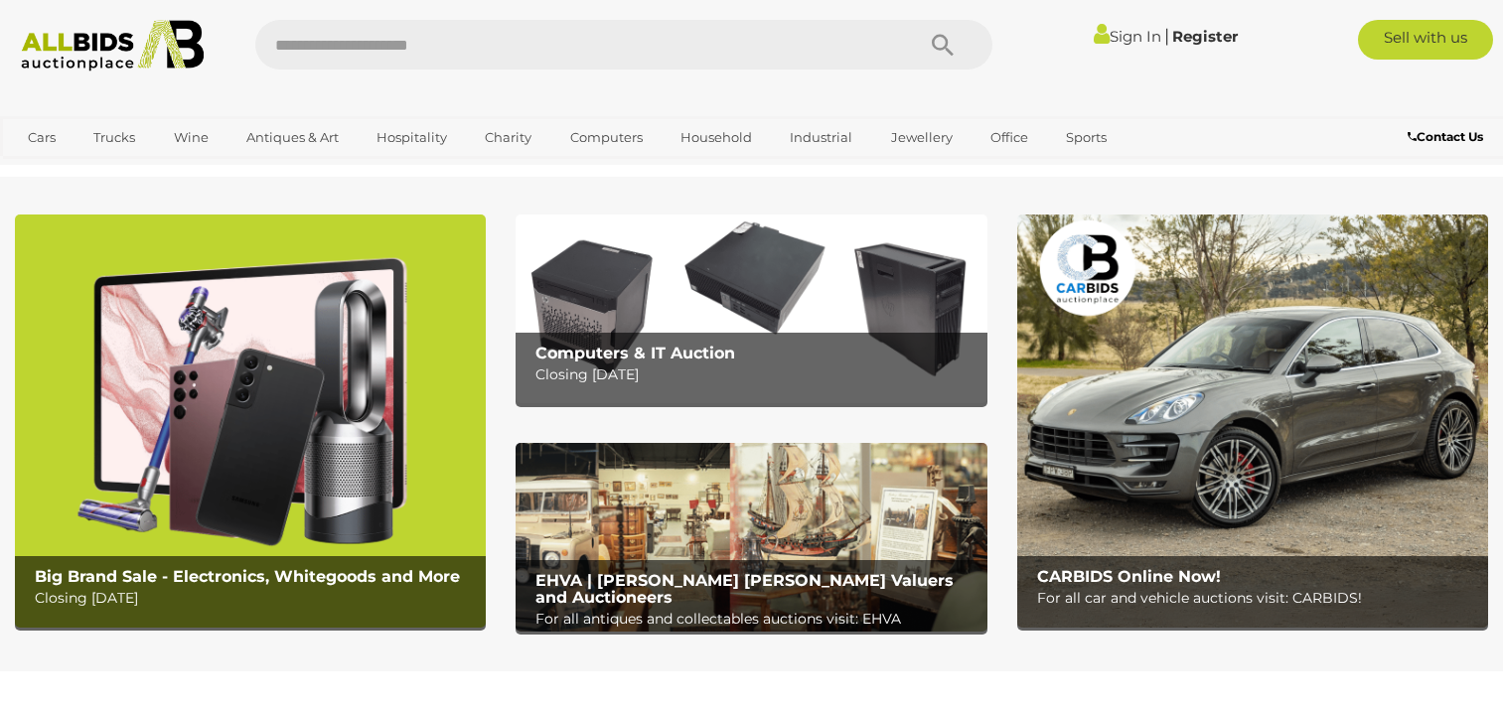 The image size is (1503, 711). I want to click on img: Allbids.com.au, so click(112, 46).